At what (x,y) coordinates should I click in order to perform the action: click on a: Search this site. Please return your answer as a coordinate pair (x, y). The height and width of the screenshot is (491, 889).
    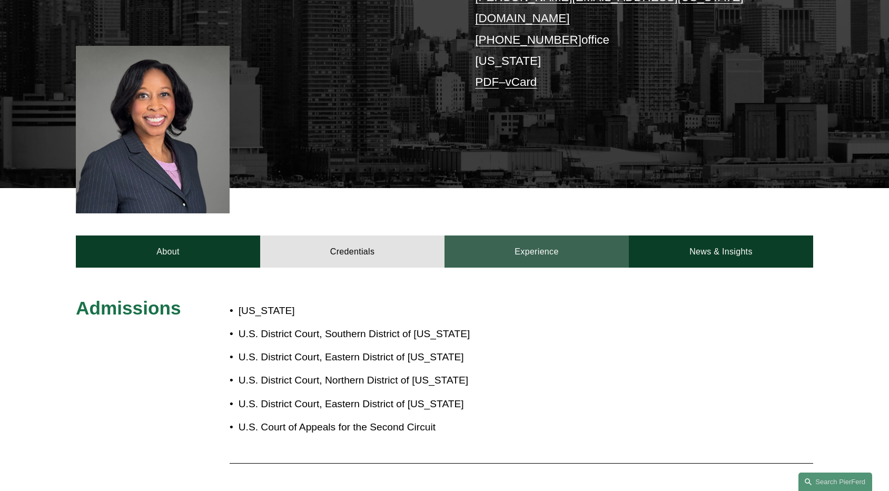
    Looking at the image, I should click on (835, 481).